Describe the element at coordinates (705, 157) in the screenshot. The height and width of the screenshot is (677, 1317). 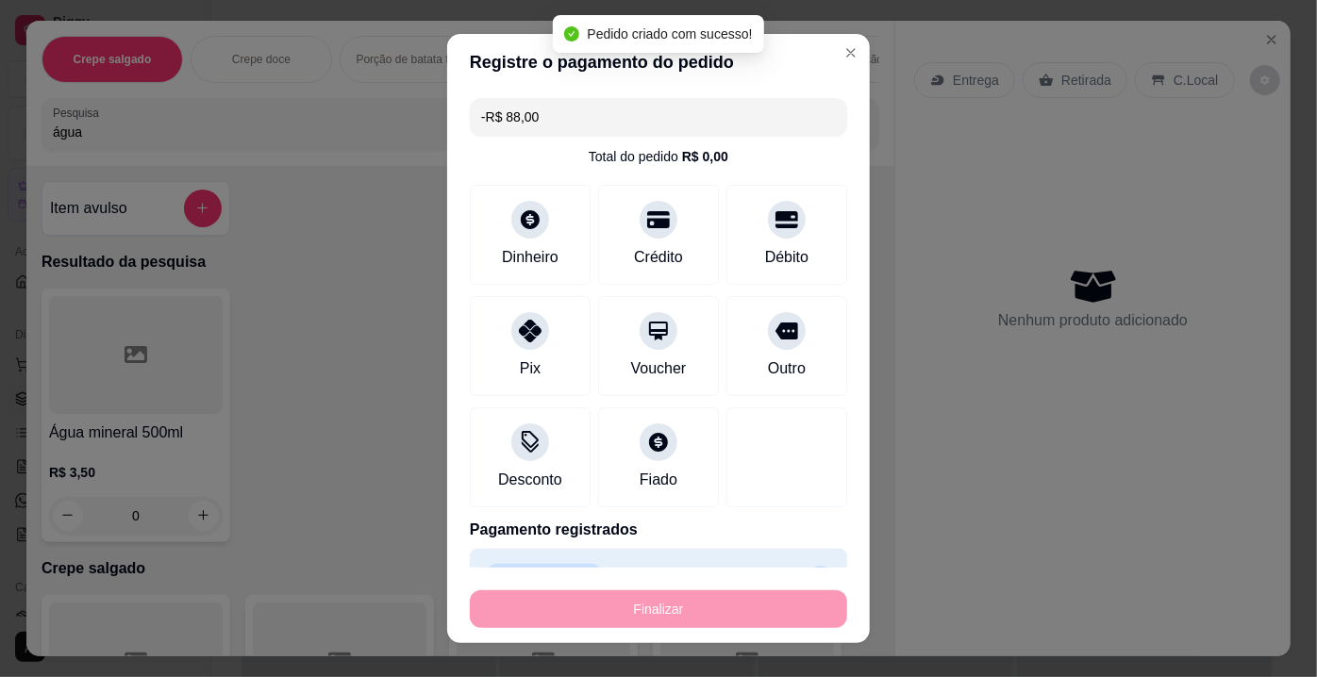
I see `div: R$ 0,00` at that location.